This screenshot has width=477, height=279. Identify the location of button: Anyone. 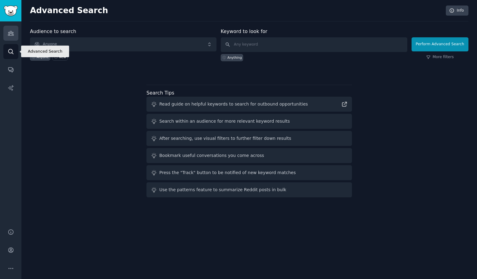
(123, 44).